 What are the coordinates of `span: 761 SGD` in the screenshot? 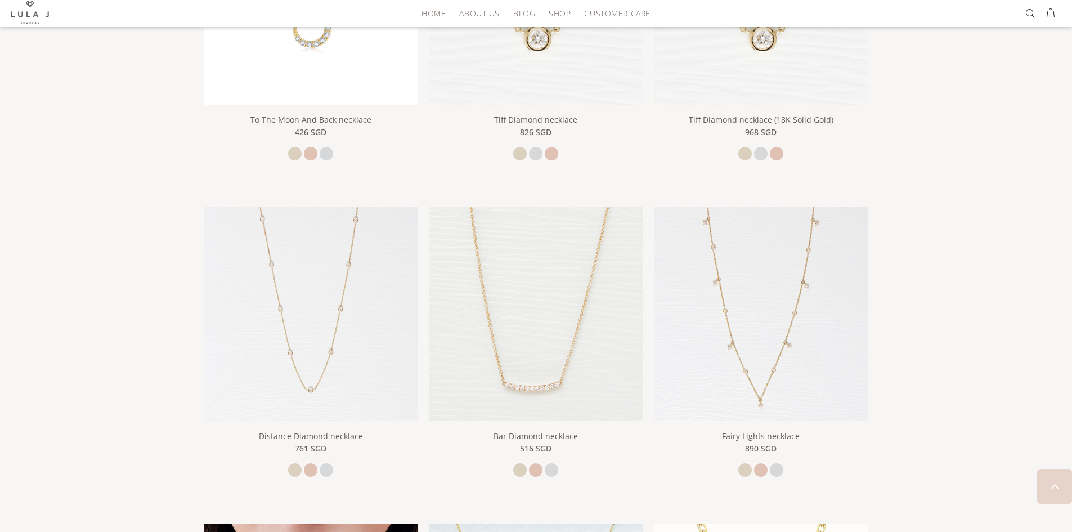 It's located at (311, 448).